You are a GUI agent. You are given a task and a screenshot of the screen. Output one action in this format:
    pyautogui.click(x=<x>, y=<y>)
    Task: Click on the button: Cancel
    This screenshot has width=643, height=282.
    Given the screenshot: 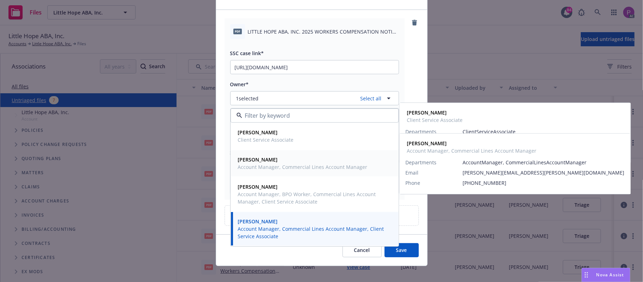 What is the action you would take?
    pyautogui.click(x=362, y=250)
    